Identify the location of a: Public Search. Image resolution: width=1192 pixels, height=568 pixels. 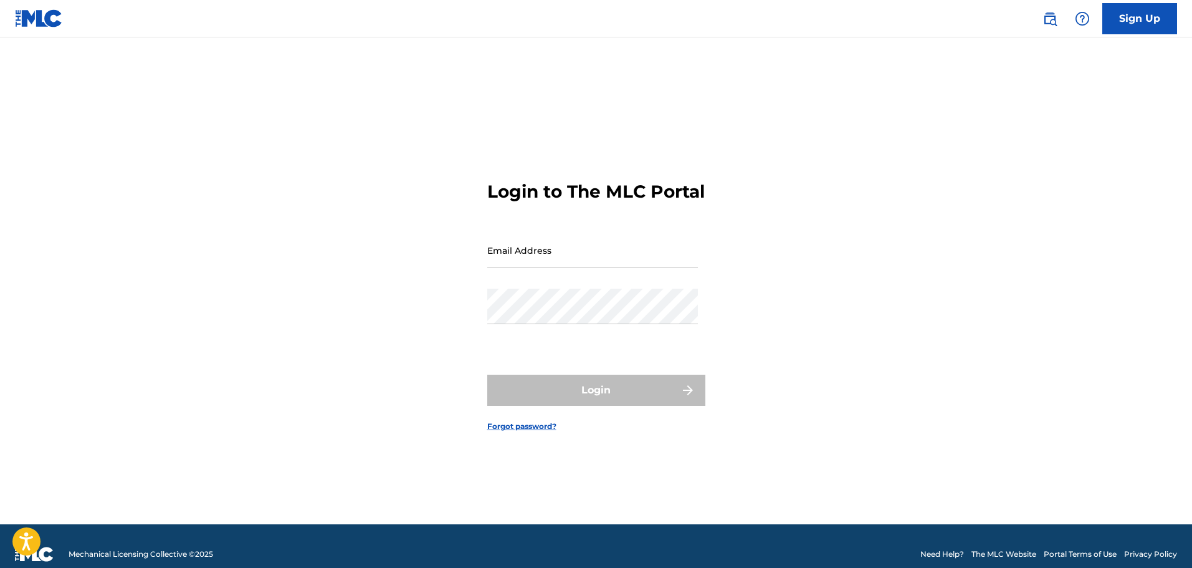
(1050, 19).